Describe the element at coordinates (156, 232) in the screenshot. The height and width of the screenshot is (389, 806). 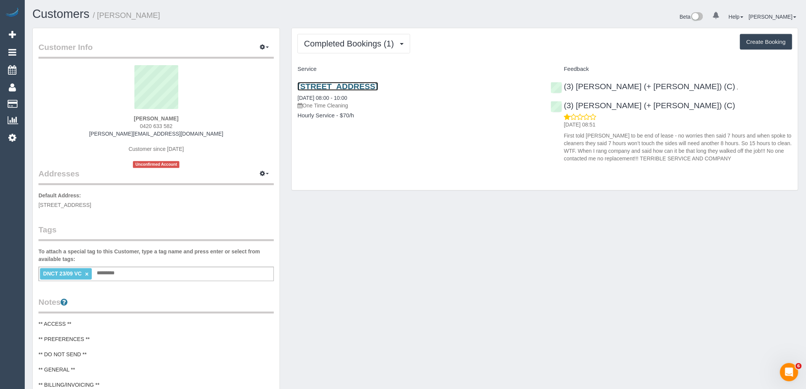
I see `legend: Tags` at that location.